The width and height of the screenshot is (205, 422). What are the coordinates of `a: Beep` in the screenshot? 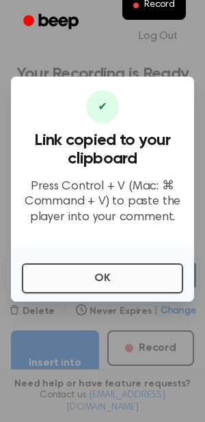 It's located at (52, 22).